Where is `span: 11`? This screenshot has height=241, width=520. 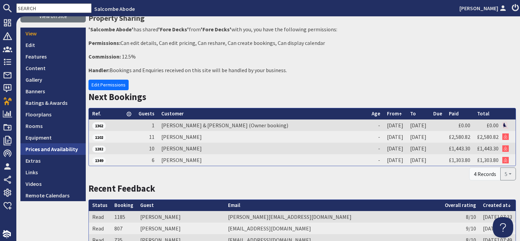
span: 11 is located at coordinates (152, 137).